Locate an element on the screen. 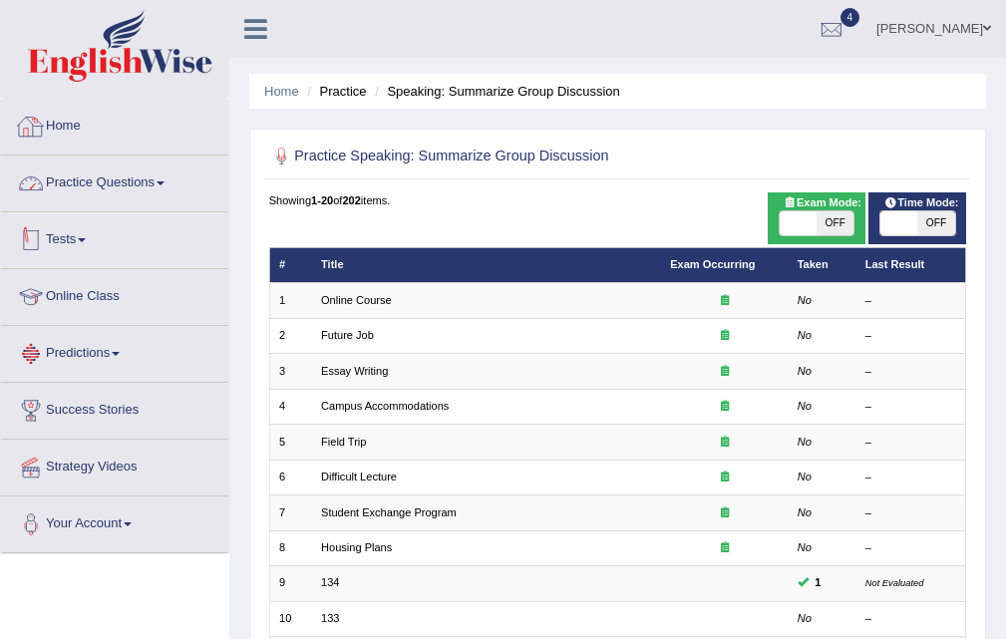 The height and width of the screenshot is (639, 1006). span: Exam Mode: is located at coordinates (822, 203).